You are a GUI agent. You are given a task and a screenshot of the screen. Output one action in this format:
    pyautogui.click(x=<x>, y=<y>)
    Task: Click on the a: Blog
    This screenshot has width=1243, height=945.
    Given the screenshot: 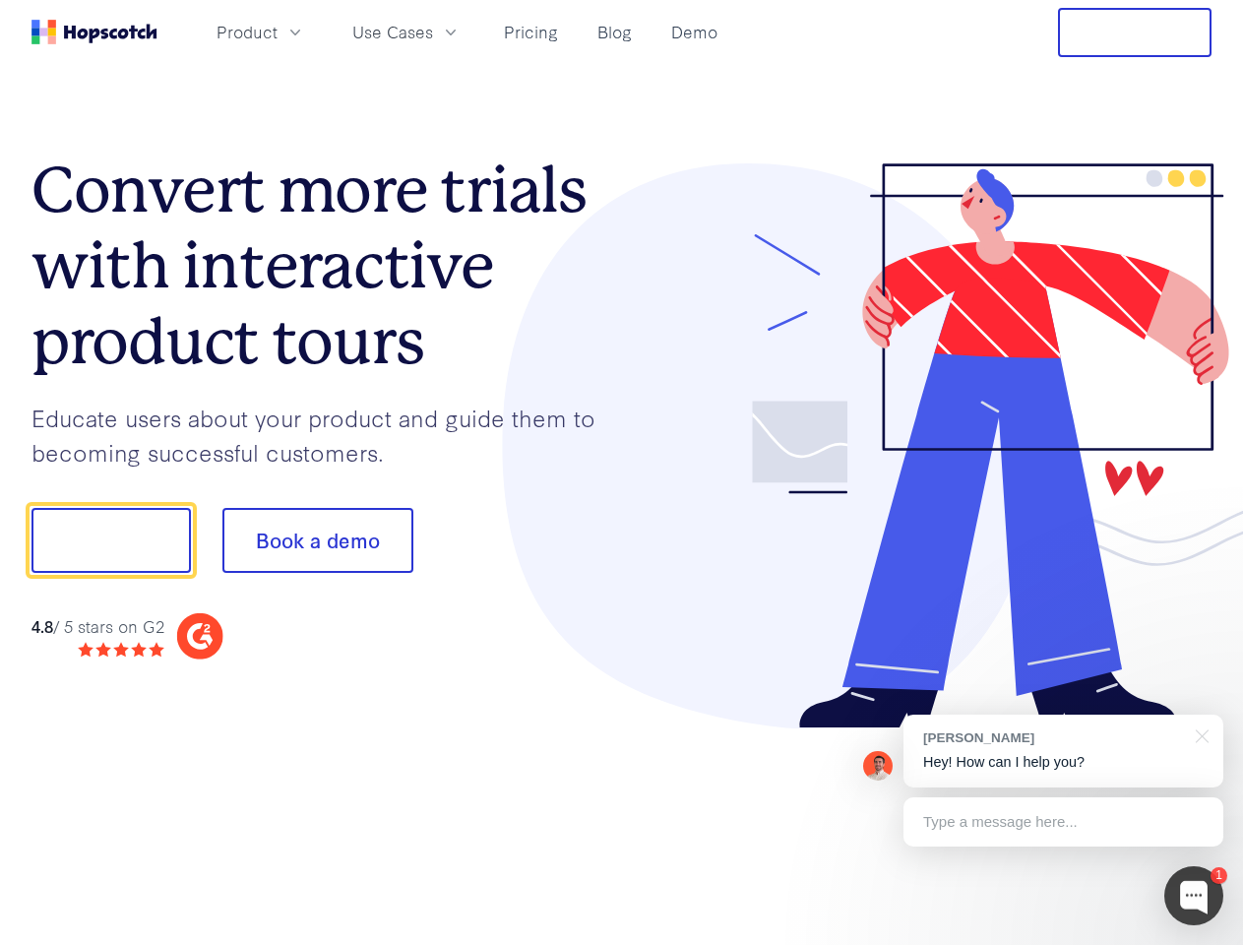 What is the action you would take?
    pyautogui.click(x=614, y=31)
    